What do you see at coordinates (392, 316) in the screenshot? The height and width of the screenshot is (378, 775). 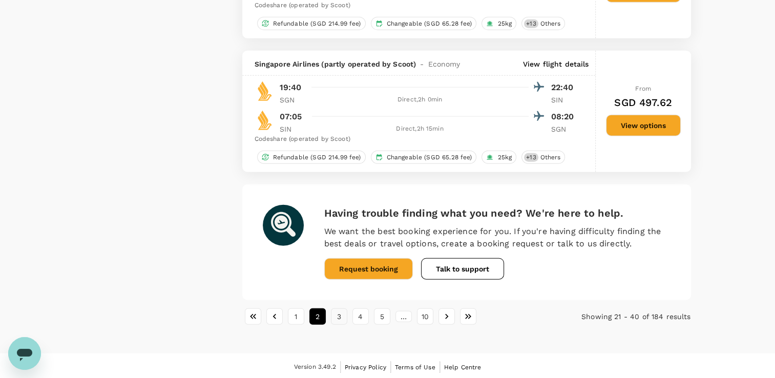 I see `nav: pagination navigation` at bounding box center [392, 316].